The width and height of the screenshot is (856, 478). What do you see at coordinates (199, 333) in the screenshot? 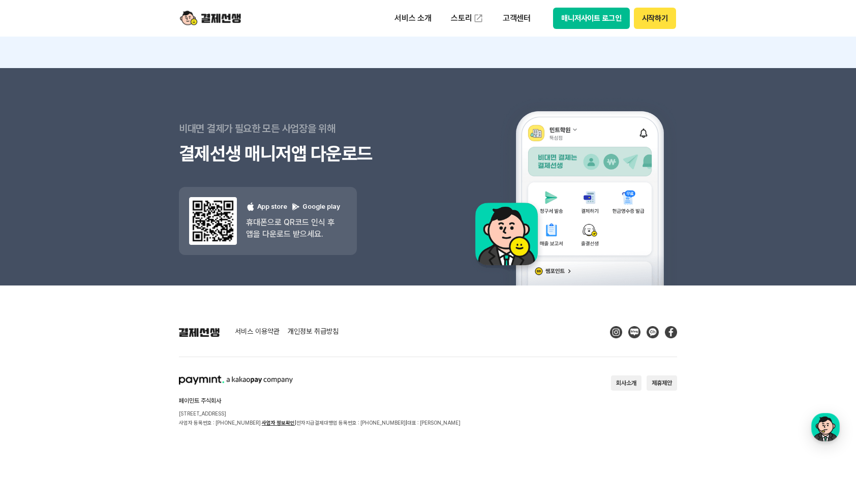
I see `img: 결제선생 로고` at bounding box center [199, 333].